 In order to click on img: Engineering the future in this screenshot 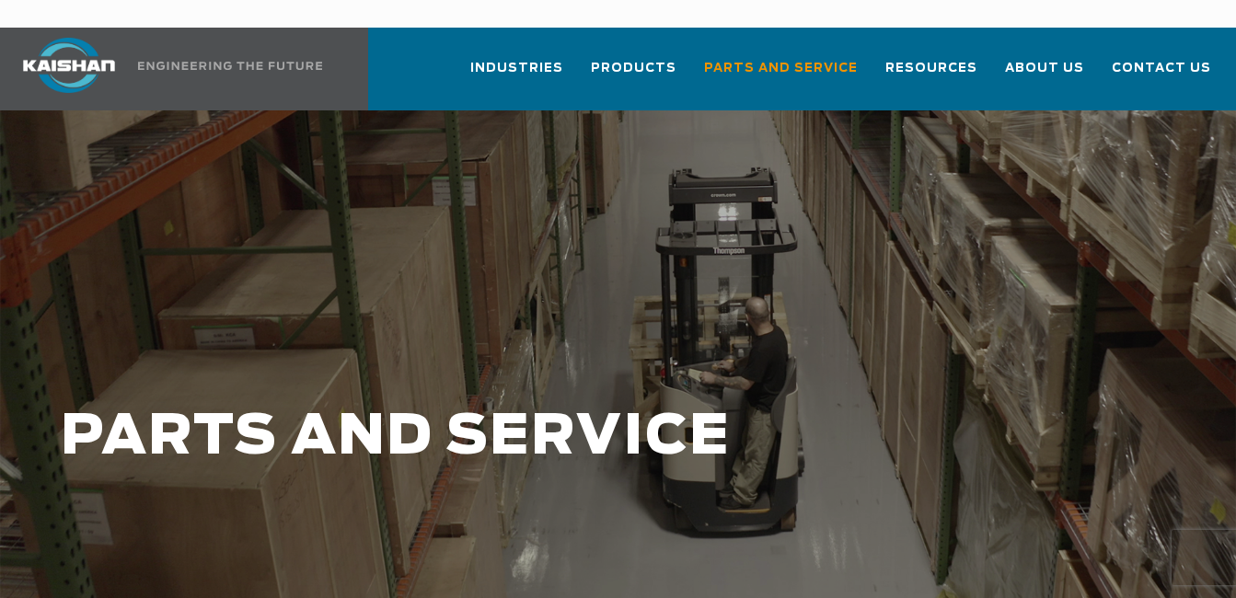, I will do `click(230, 65)`.